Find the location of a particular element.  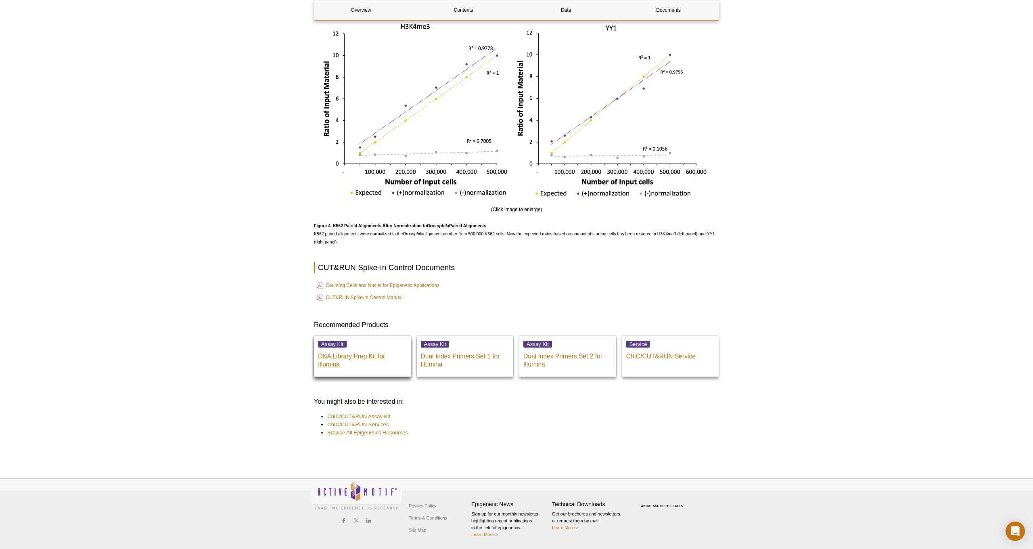

h4: Technical Downloads is located at coordinates (590, 504).